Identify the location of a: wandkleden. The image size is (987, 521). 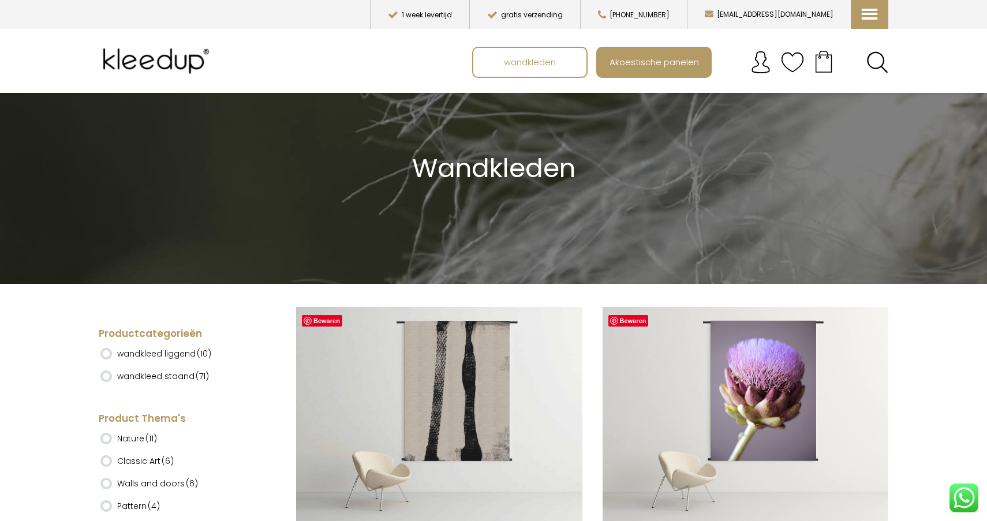
(530, 62).